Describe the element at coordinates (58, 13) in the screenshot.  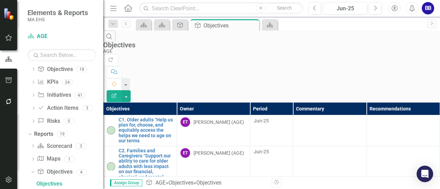
I see `span: Elements & Reports` at that location.